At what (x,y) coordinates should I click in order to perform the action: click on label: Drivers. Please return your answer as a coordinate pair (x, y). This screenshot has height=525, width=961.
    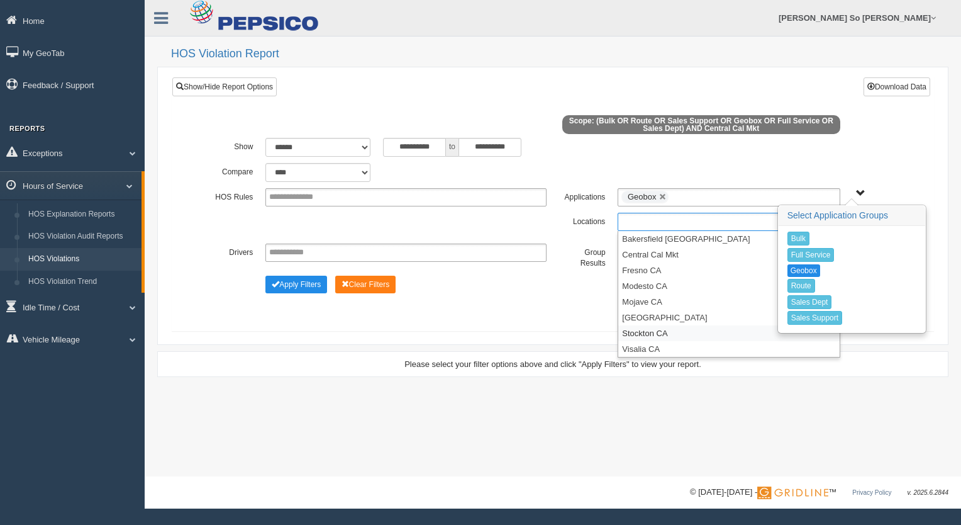
    Looking at the image, I should click on (230, 251).